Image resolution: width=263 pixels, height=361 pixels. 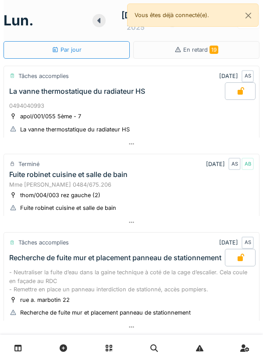 What do you see at coordinates (201, 50) in the screenshot?
I see `span: En retard` at bounding box center [201, 50].